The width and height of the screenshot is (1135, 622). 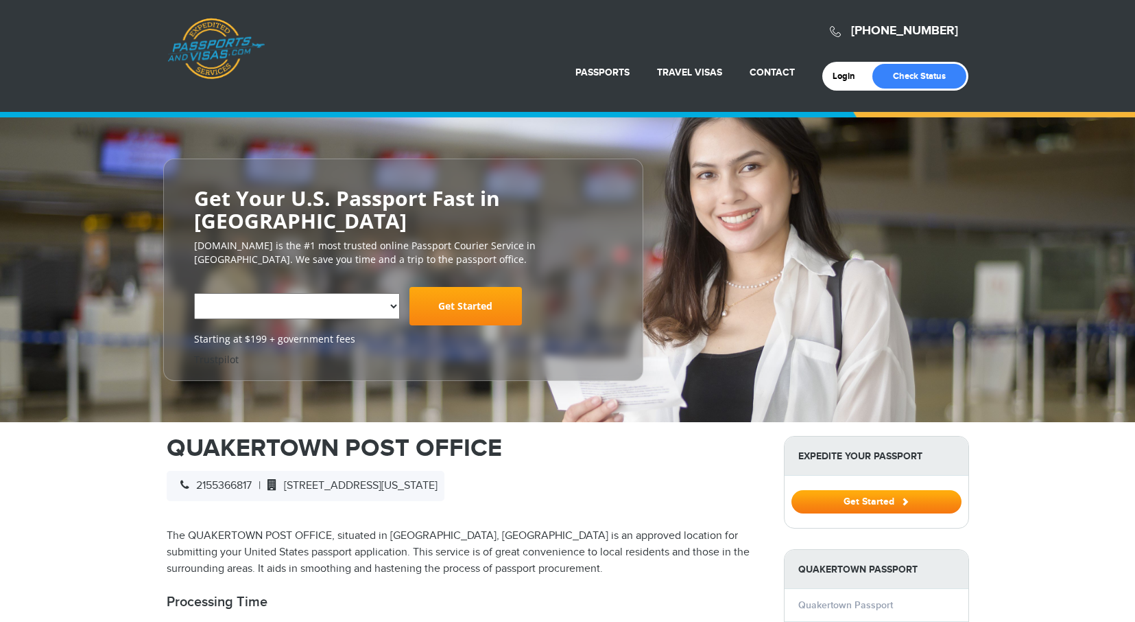 What do you see at coordinates (213, 485) in the screenshot?
I see `span: 2155366817` at bounding box center [213, 485].